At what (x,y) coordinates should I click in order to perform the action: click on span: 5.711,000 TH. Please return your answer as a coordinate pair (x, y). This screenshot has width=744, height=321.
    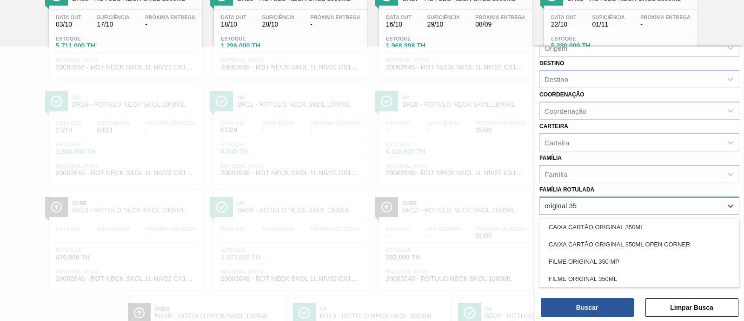
    Looking at the image, I should click on (88, 46).